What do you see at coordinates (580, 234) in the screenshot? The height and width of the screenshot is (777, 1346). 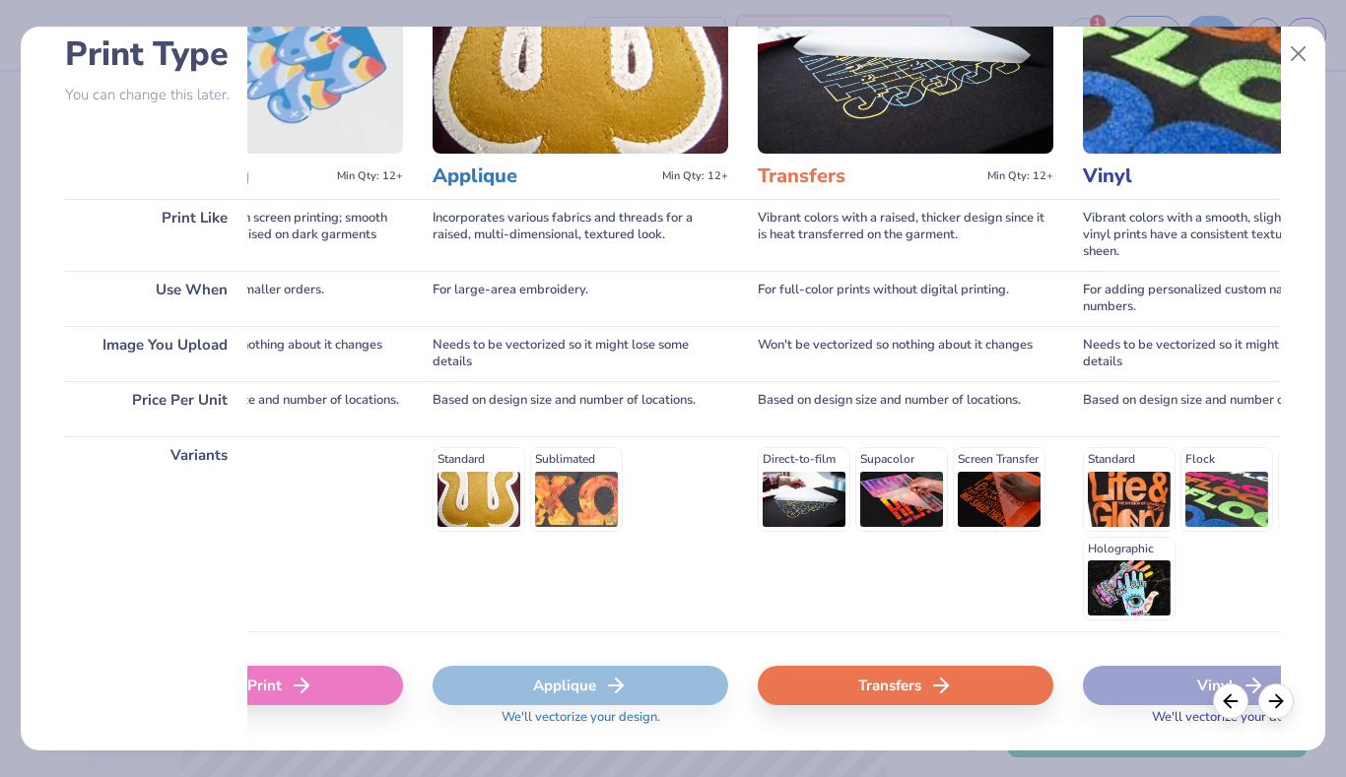 I see `div: Incorporates various fabrics and threads for a raised, multi-dimensional, textured look.` at bounding box center [580, 234].